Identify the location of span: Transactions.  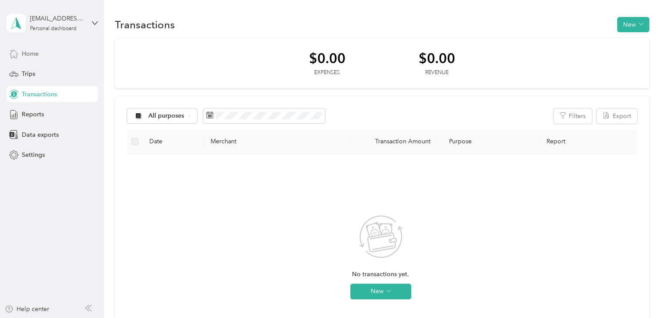
(39, 94).